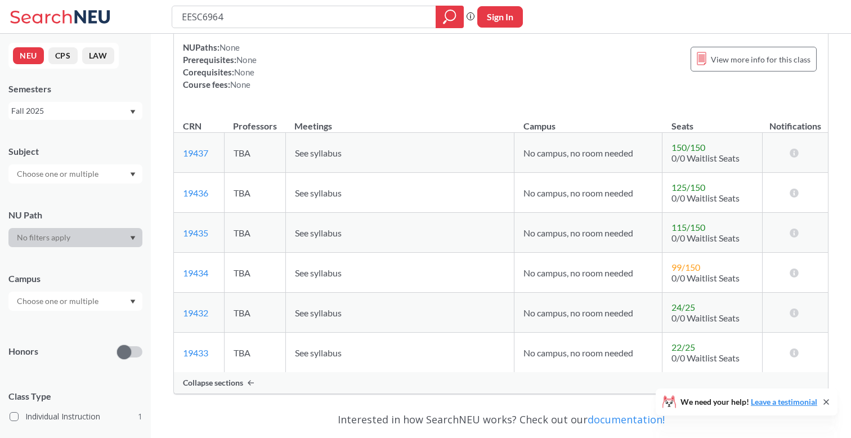 The height and width of the screenshot is (438, 851). What do you see at coordinates (98, 56) in the screenshot?
I see `button: LAW` at bounding box center [98, 56].